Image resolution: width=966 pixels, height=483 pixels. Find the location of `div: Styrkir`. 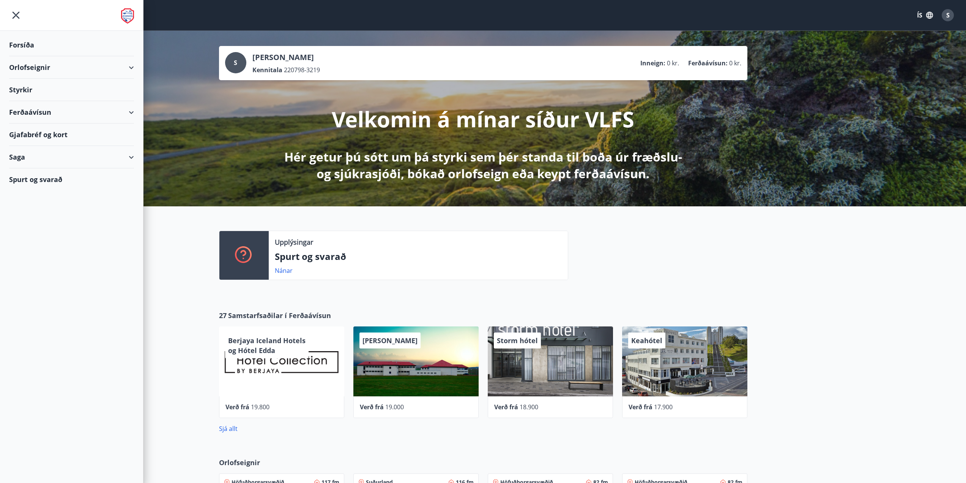

div: Styrkir is located at coordinates (71, 90).